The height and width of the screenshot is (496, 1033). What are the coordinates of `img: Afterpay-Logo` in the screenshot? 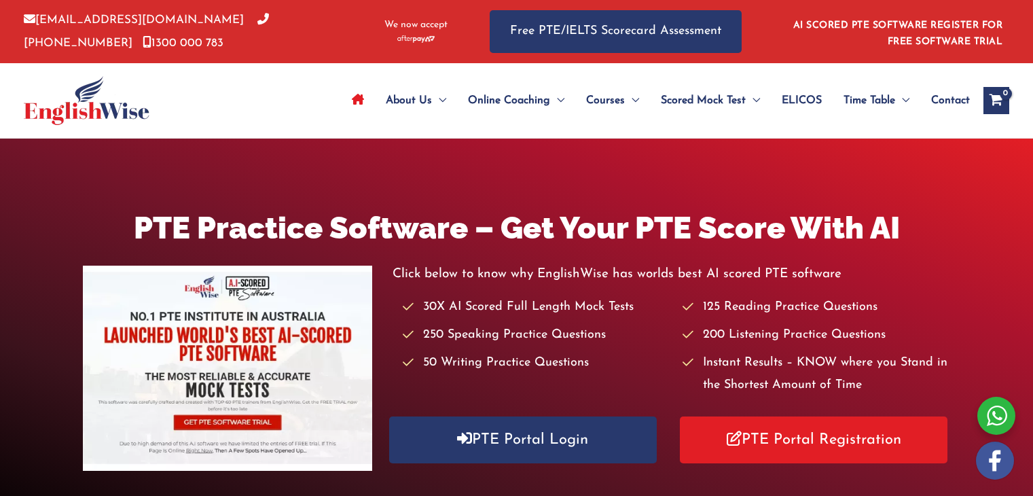 It's located at (416, 39).